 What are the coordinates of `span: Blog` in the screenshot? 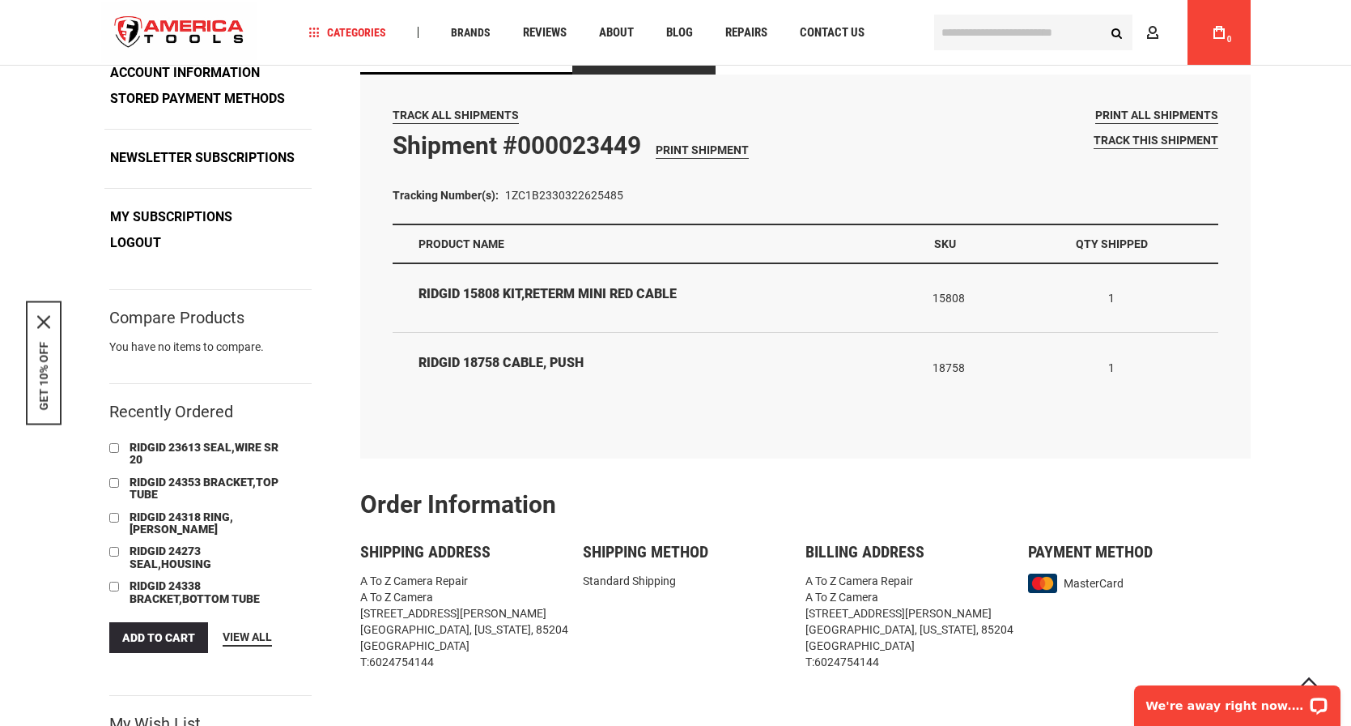 It's located at (679, 32).